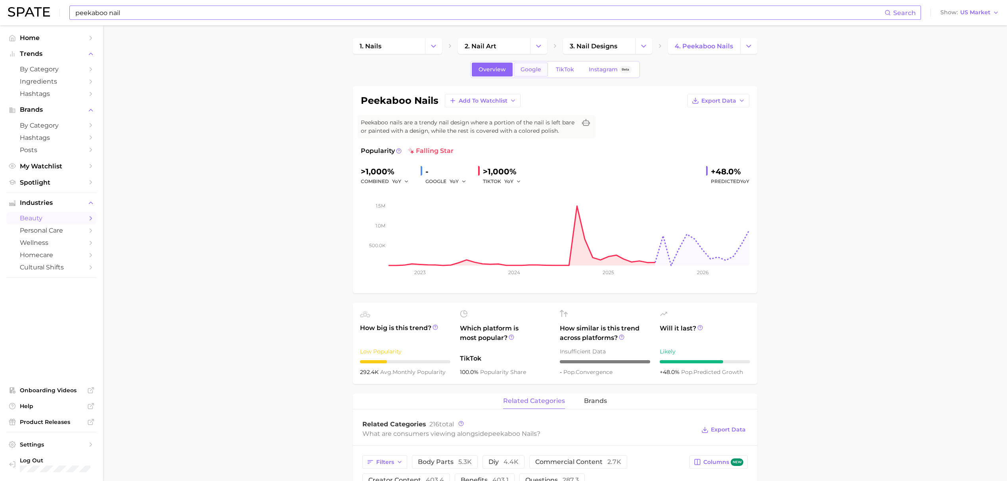 This screenshot has height=481, width=1007. I want to click on a: 4. peekaboo nails, so click(704, 46).